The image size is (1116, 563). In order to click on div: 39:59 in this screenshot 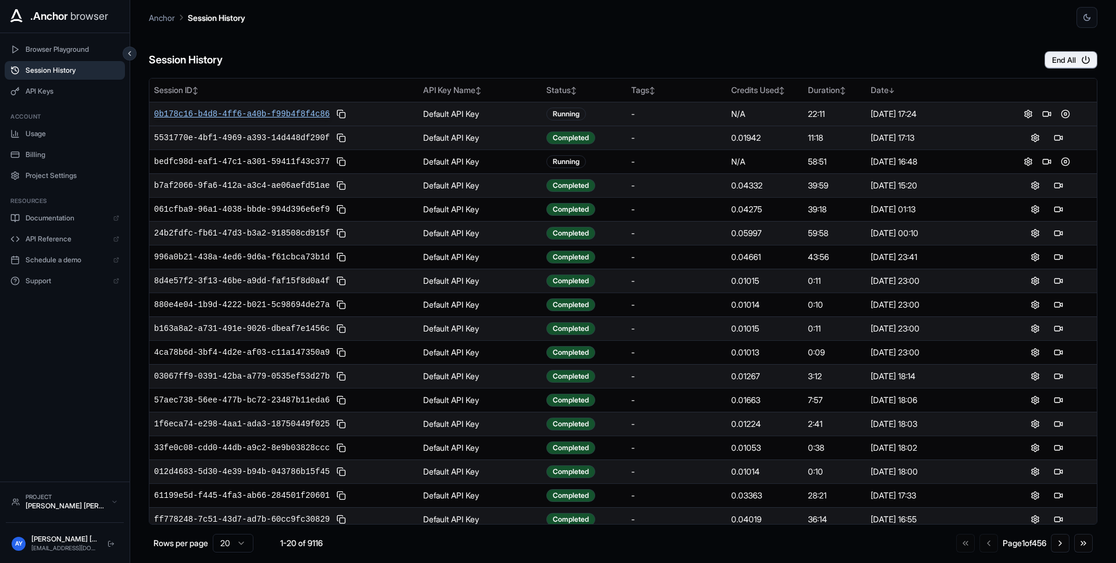, I will do `click(834, 185)`.